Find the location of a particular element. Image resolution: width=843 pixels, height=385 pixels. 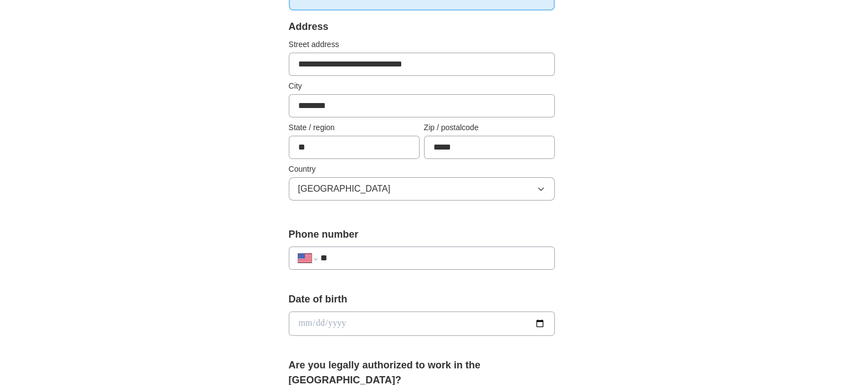

div: Address is located at coordinates (422, 27).